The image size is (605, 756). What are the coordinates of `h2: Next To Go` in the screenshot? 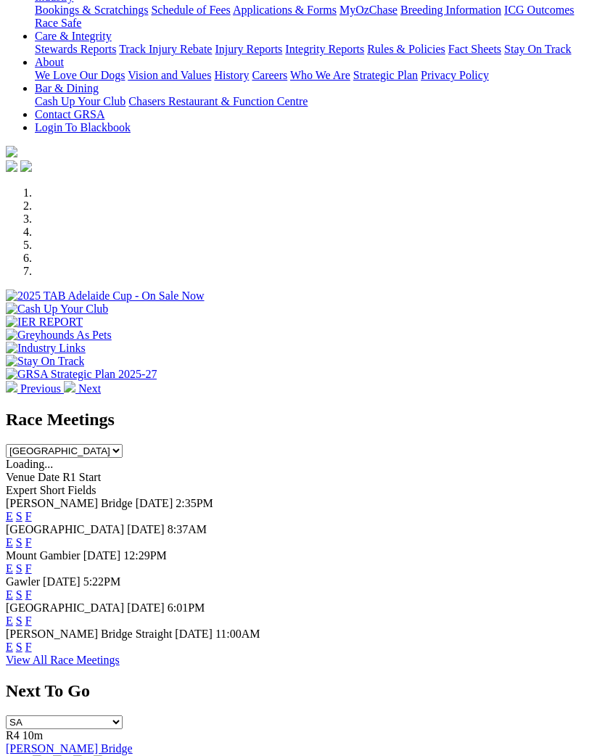 It's located at (303, 691).